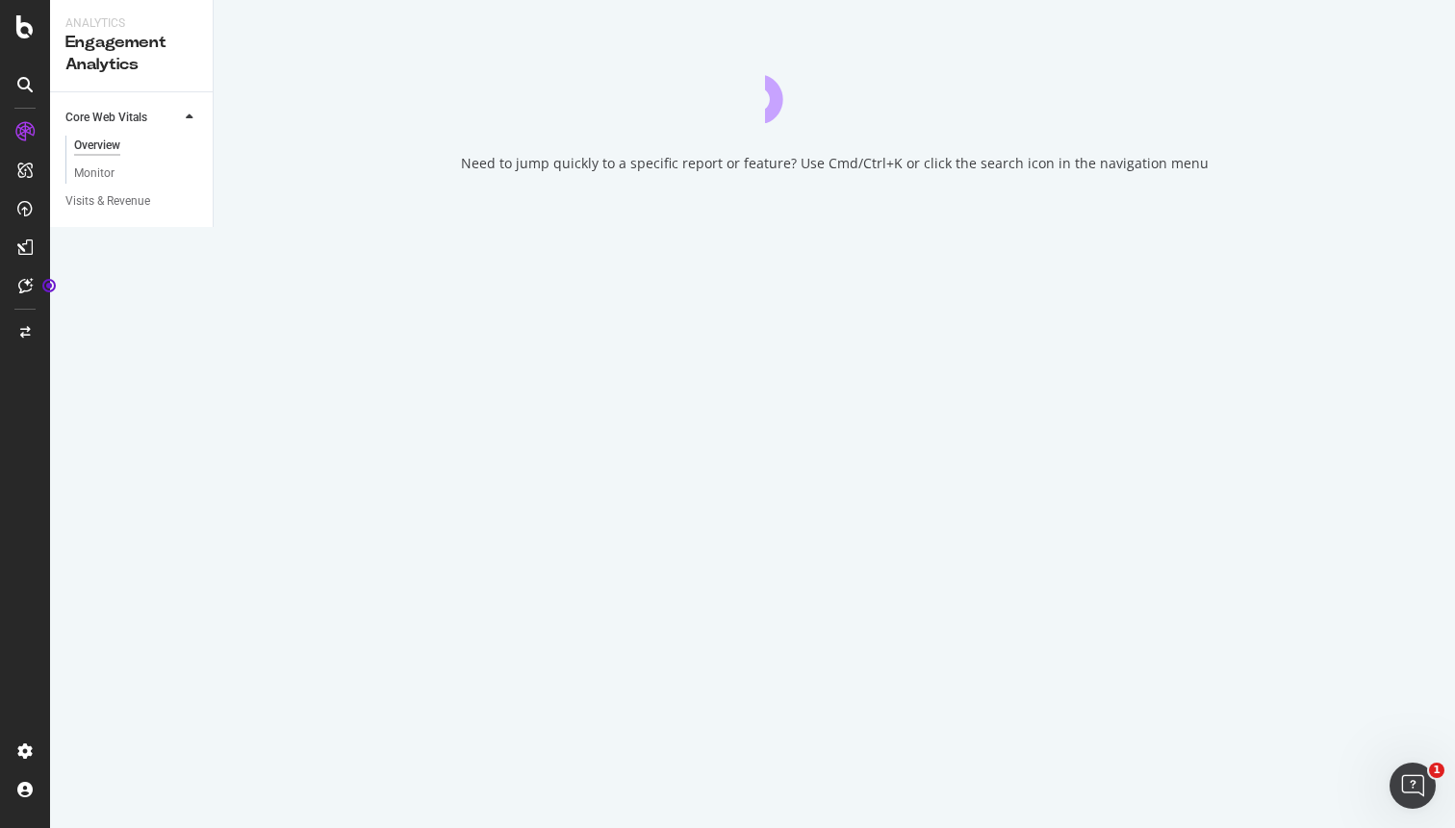  Describe the element at coordinates (131, 54) in the screenshot. I see `div: Engagement Analytics` at that location.